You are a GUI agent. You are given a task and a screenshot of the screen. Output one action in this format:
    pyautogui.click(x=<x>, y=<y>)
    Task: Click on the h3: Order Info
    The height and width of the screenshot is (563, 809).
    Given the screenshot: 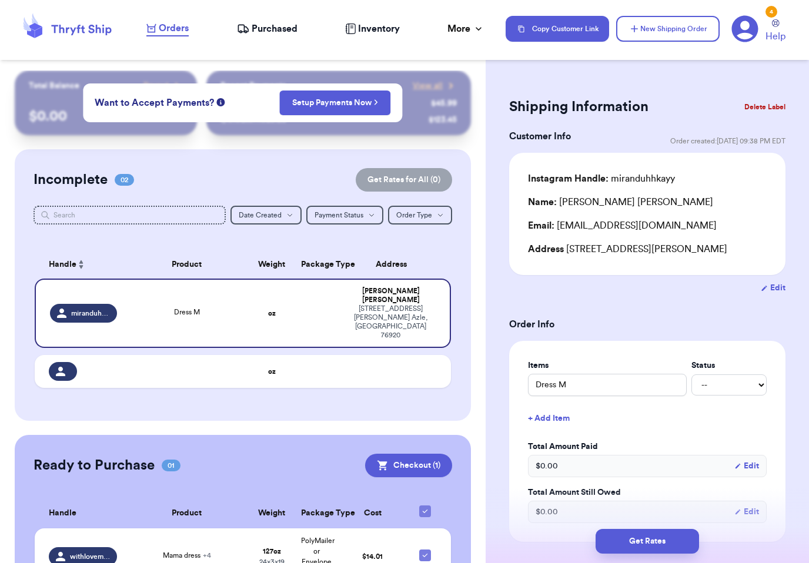 What is the action you would take?
    pyautogui.click(x=647, y=325)
    